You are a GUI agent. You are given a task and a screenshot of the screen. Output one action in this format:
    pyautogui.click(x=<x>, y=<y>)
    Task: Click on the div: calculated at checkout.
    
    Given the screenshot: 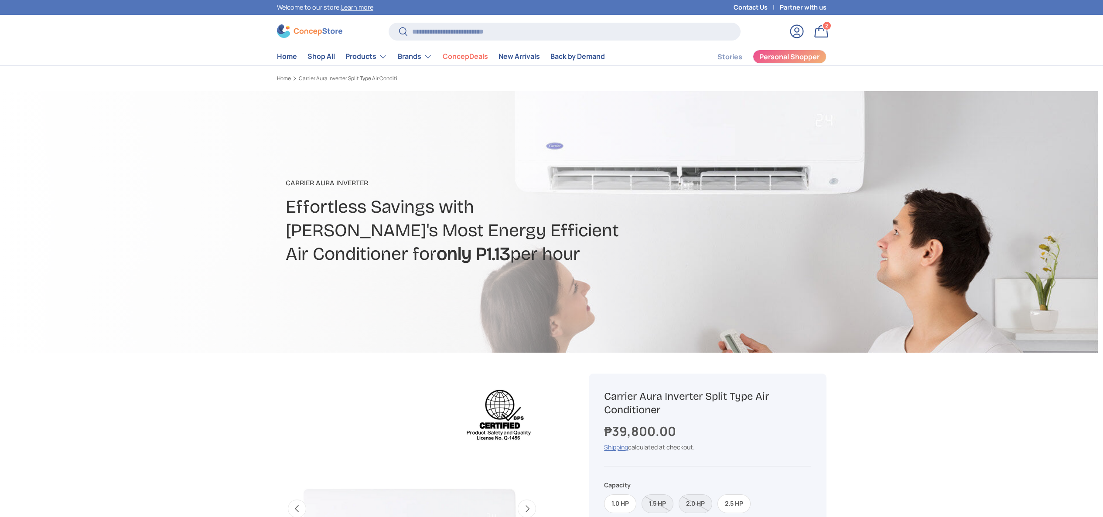 What is the action you would take?
    pyautogui.click(x=708, y=447)
    